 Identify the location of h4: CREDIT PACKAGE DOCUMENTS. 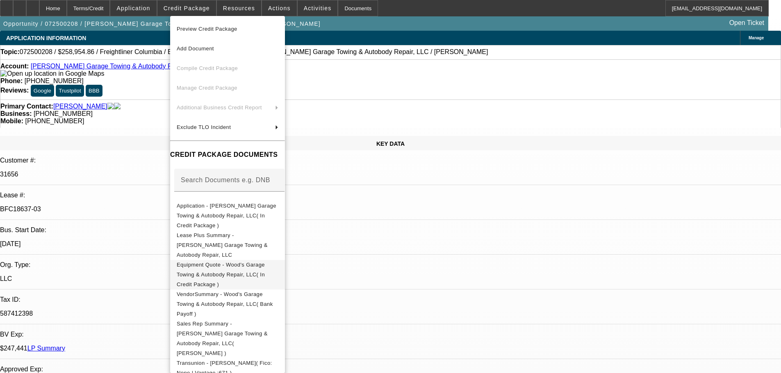
(227, 155).